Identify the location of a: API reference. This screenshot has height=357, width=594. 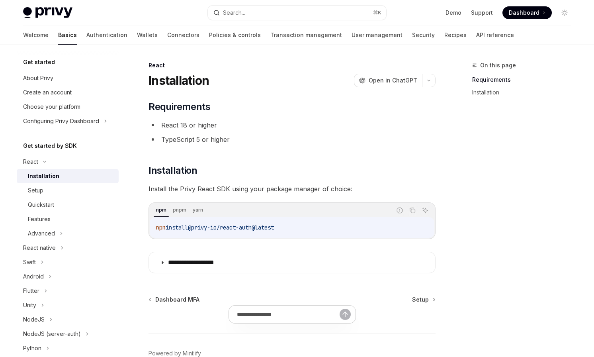
(495, 35).